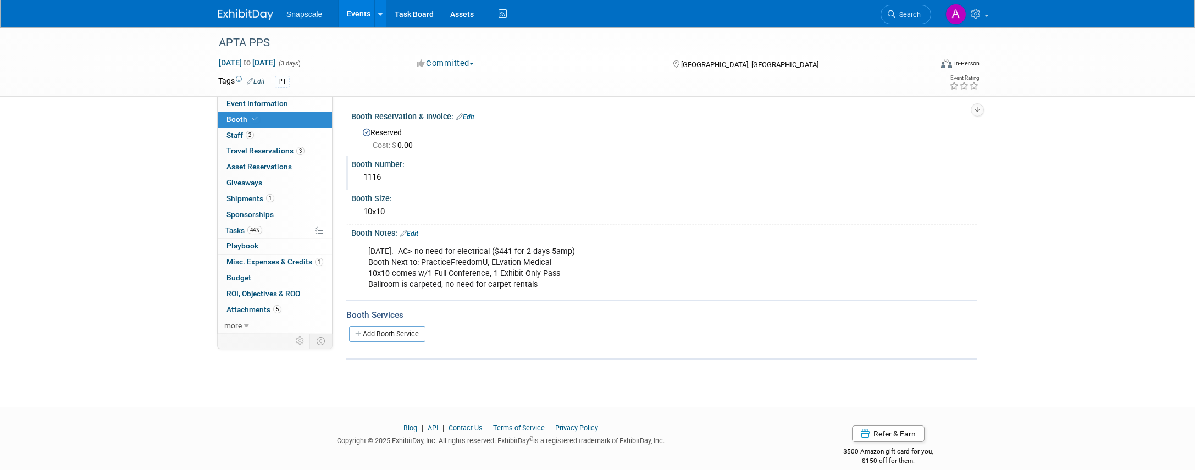 This screenshot has height=470, width=1195. Describe the element at coordinates (321, 341) in the screenshot. I see `td: Toggle Event Tabs` at that location.